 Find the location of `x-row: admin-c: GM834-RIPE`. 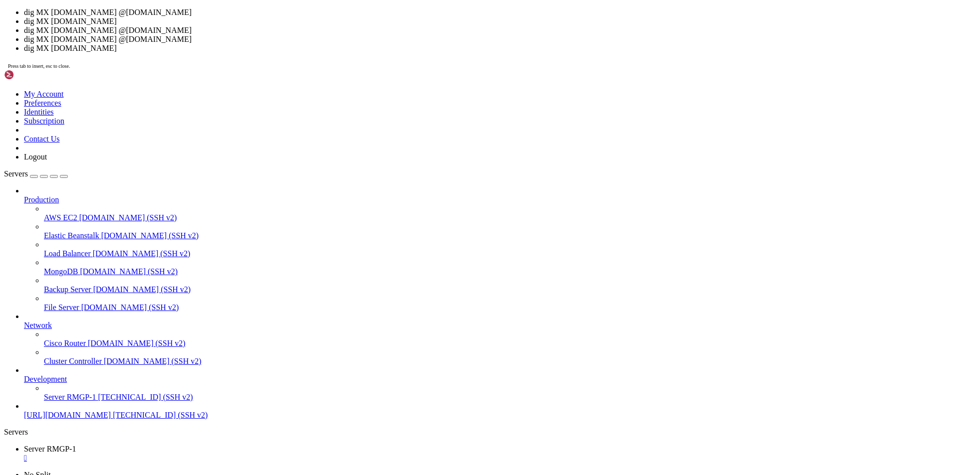

x-row: admin-c: GM834-RIPE is located at coordinates (416, 279).